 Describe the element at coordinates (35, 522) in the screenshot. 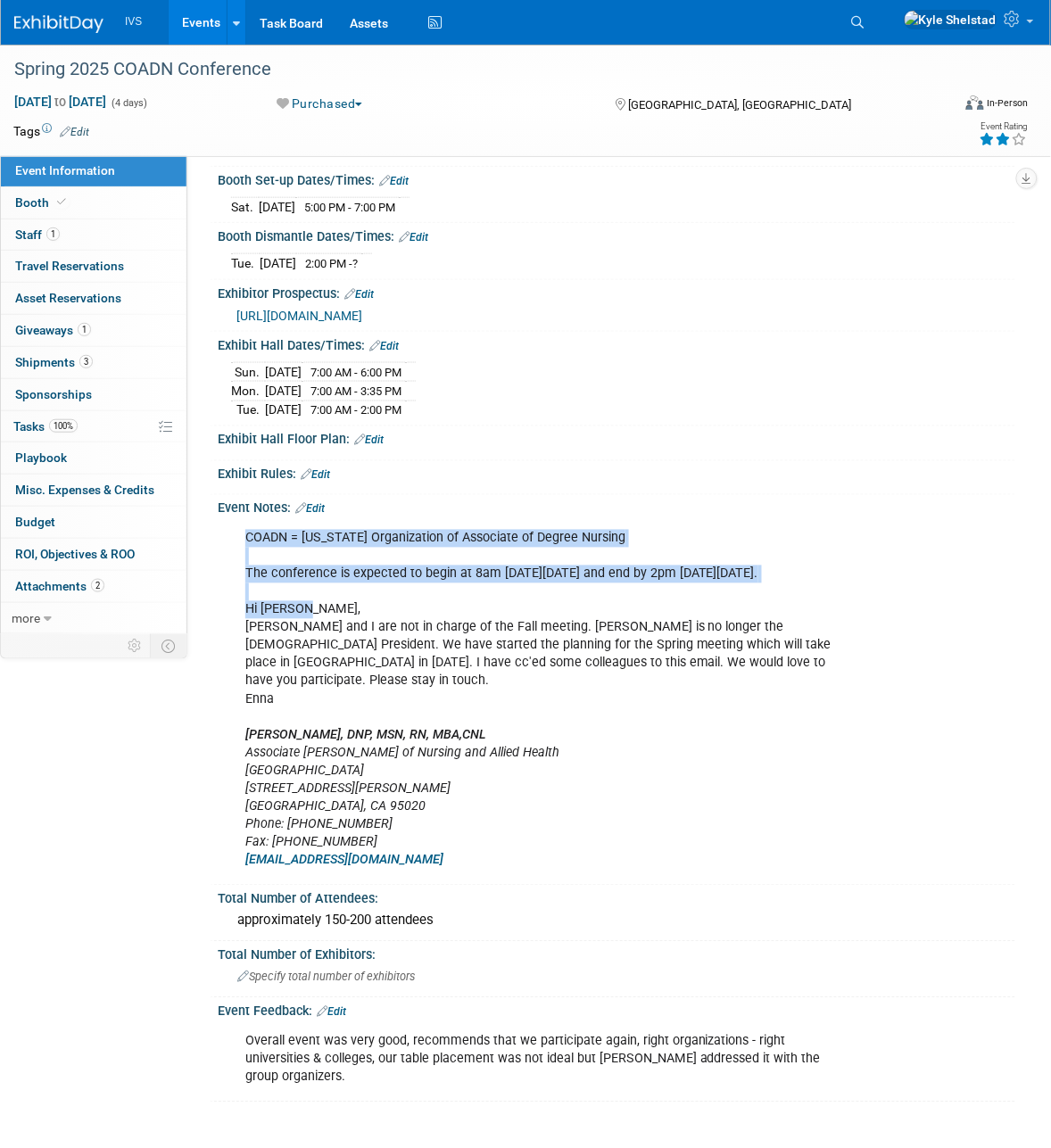

I see `span: Budget` at that location.